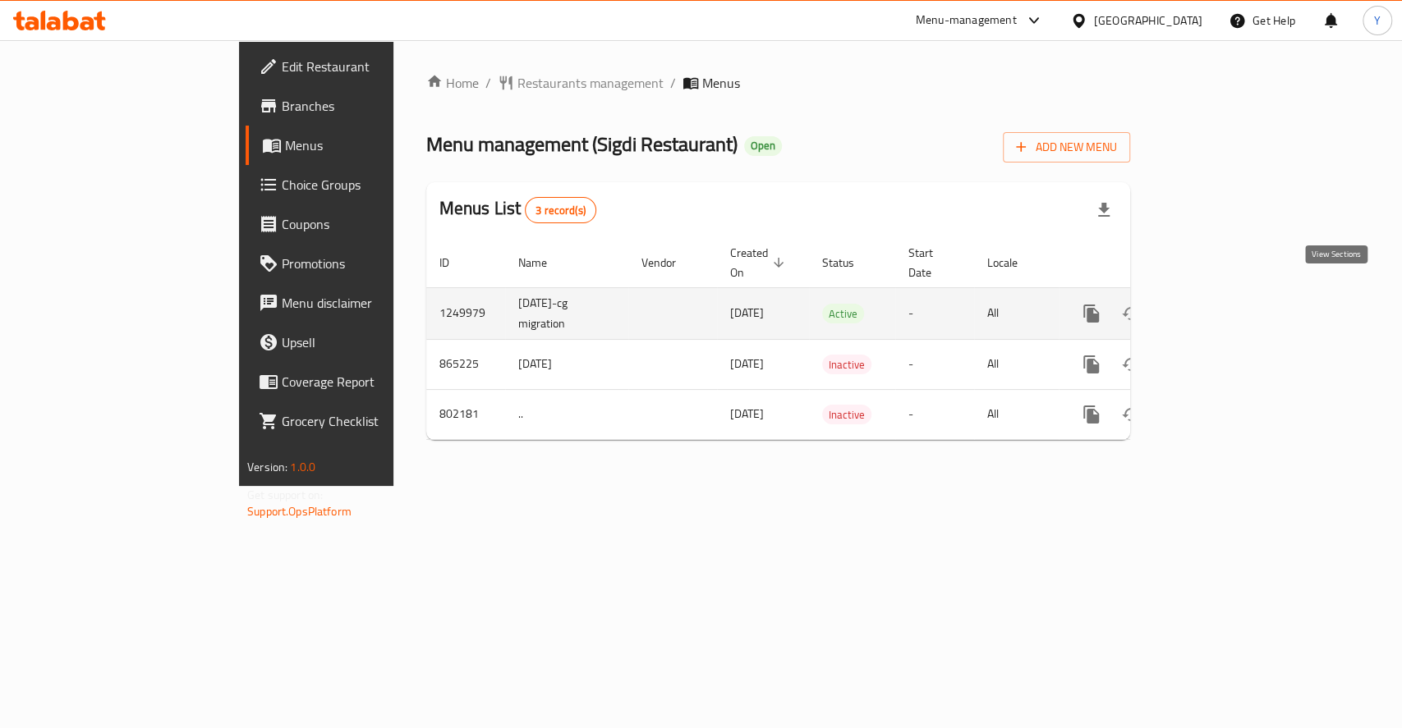 The image size is (1402, 728). Describe the element at coordinates (359, 185) in the screenshot. I see `a: Choice Groups` at that location.